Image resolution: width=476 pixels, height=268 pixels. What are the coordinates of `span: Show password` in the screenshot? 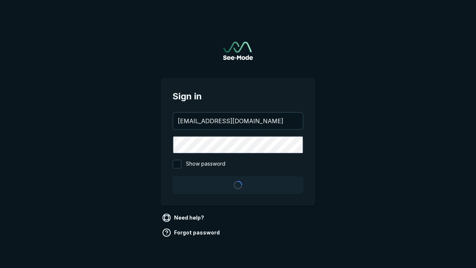 It's located at (205, 164).